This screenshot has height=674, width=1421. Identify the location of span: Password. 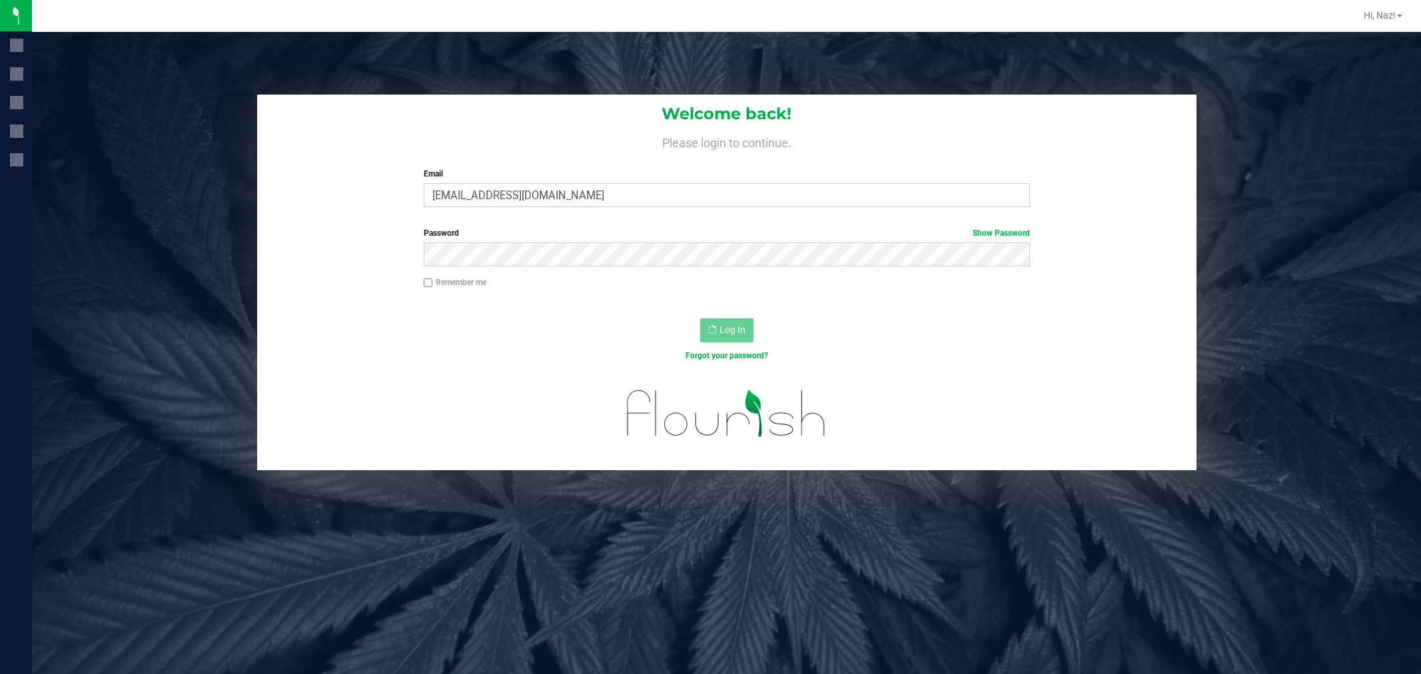
(441, 233).